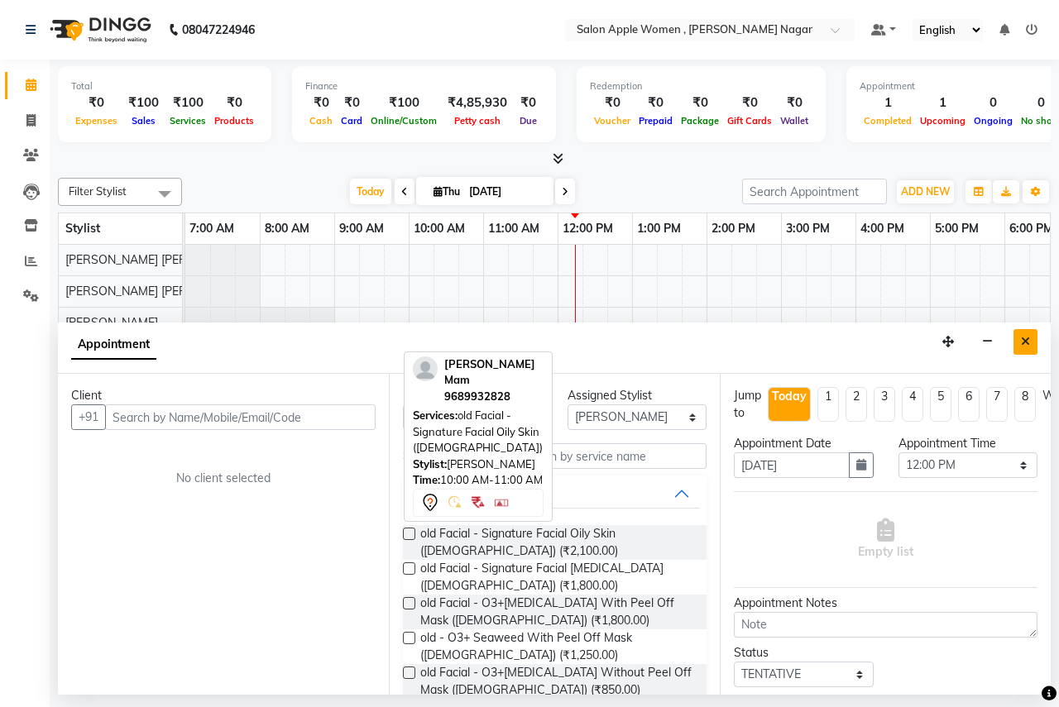 This screenshot has width=1059, height=707. What do you see at coordinates (143, 121) in the screenshot?
I see `span: Sales` at bounding box center [143, 121].